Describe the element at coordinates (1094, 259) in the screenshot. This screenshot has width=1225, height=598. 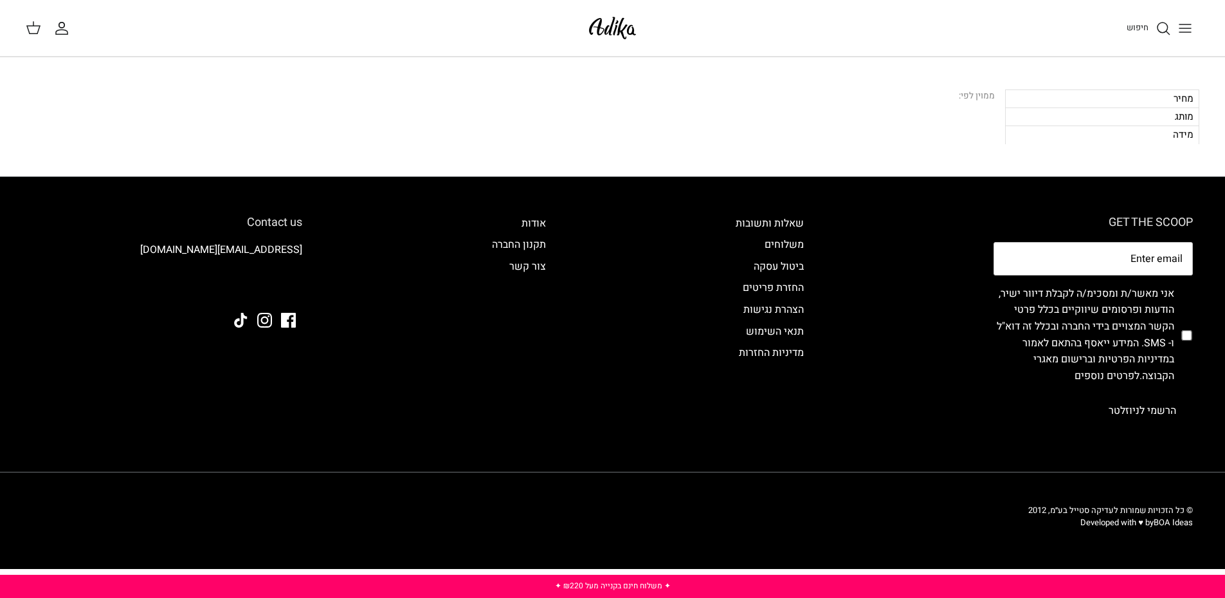
I see `input: Email` at that location.